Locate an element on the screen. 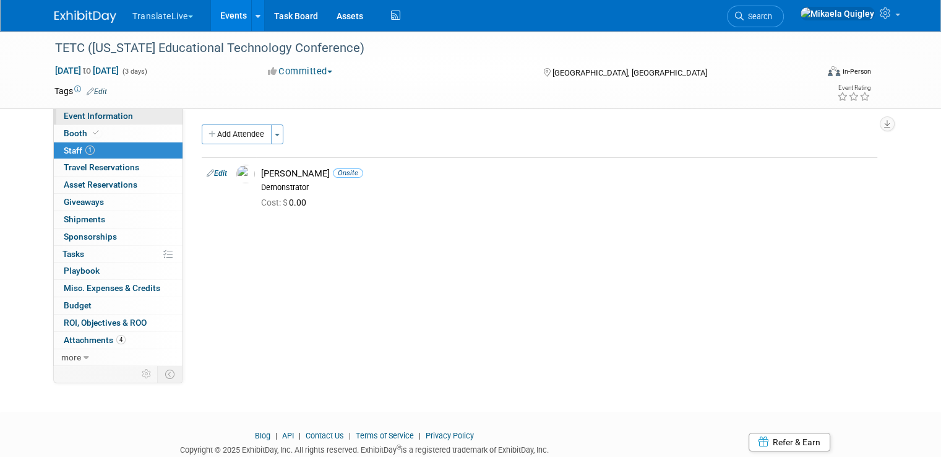 The image size is (941, 457). a: Terms of Service is located at coordinates (385, 435).